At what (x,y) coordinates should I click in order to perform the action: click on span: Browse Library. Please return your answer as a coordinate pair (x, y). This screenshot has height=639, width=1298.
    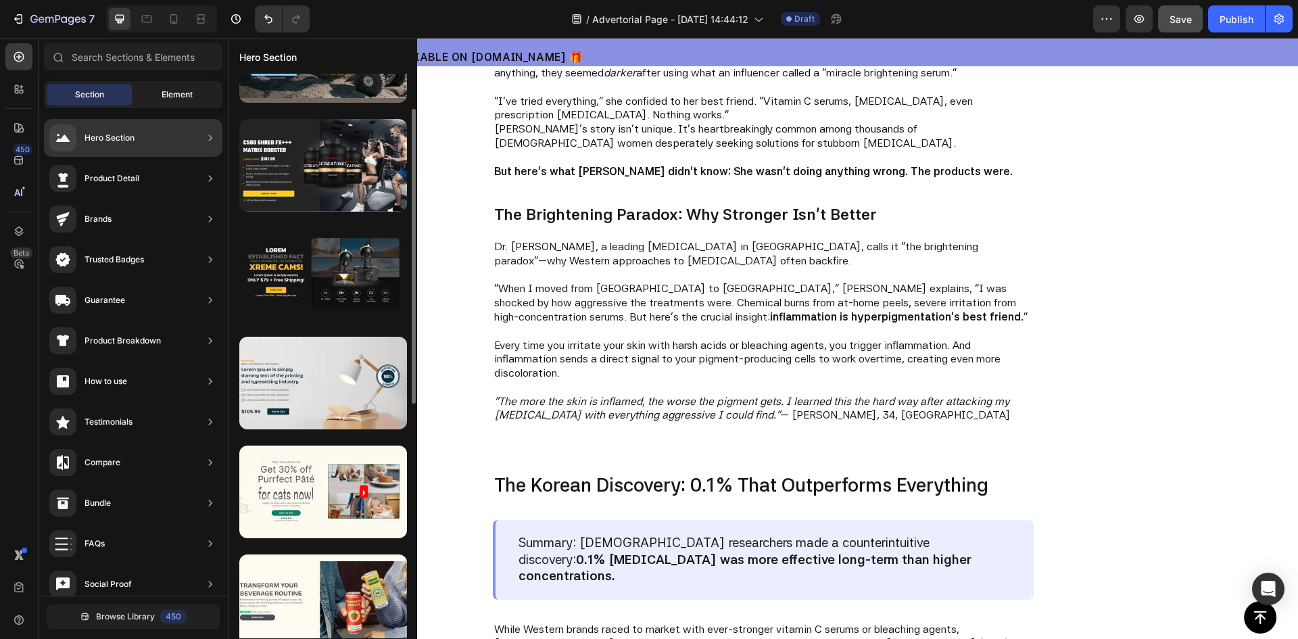
    Looking at the image, I should click on (125, 616).